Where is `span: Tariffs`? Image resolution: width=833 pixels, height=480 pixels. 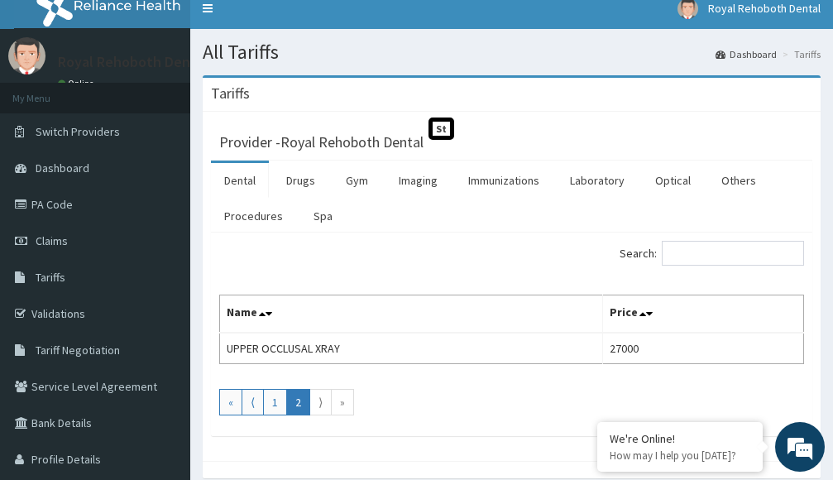
span: Tariffs is located at coordinates (50, 277).